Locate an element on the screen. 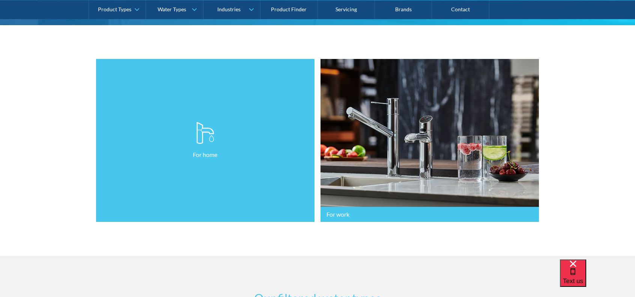 The height and width of the screenshot is (297, 635). a: For home is located at coordinates (205, 140).